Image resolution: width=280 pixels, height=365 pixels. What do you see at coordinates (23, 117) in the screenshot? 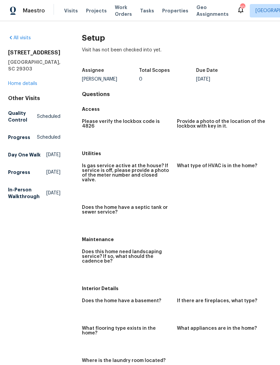
I see `h5: Quality Control` at bounding box center [23, 117].